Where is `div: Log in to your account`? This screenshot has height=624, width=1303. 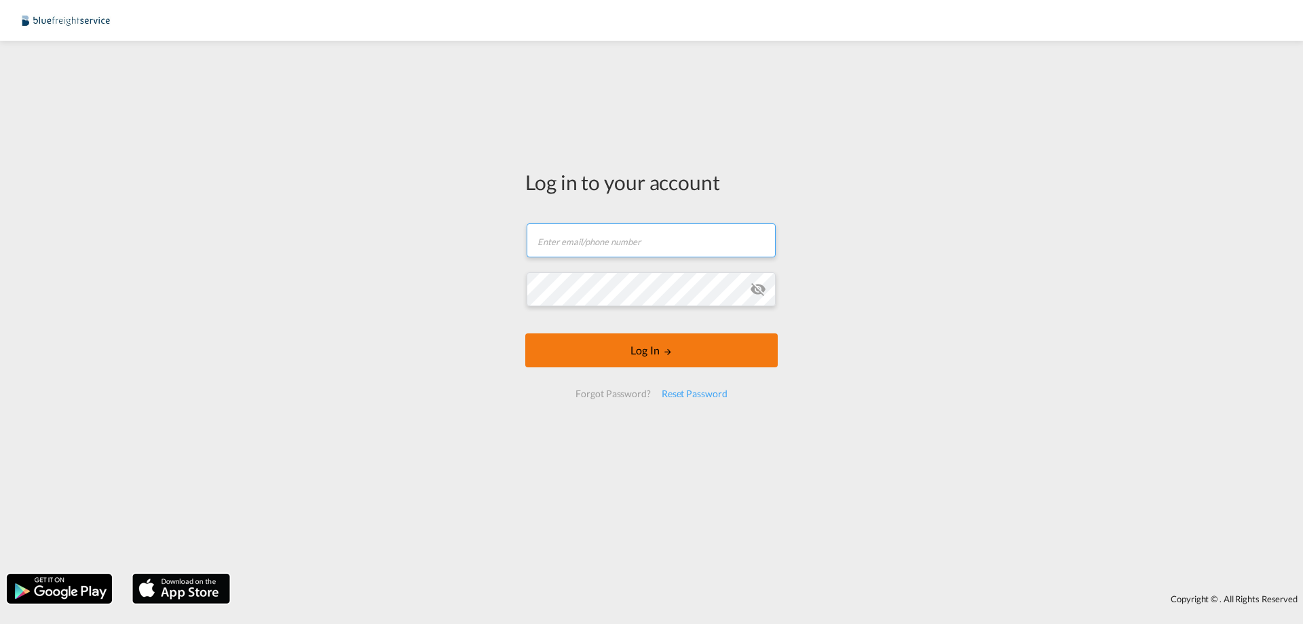 div: Log in to your account is located at coordinates (651, 182).